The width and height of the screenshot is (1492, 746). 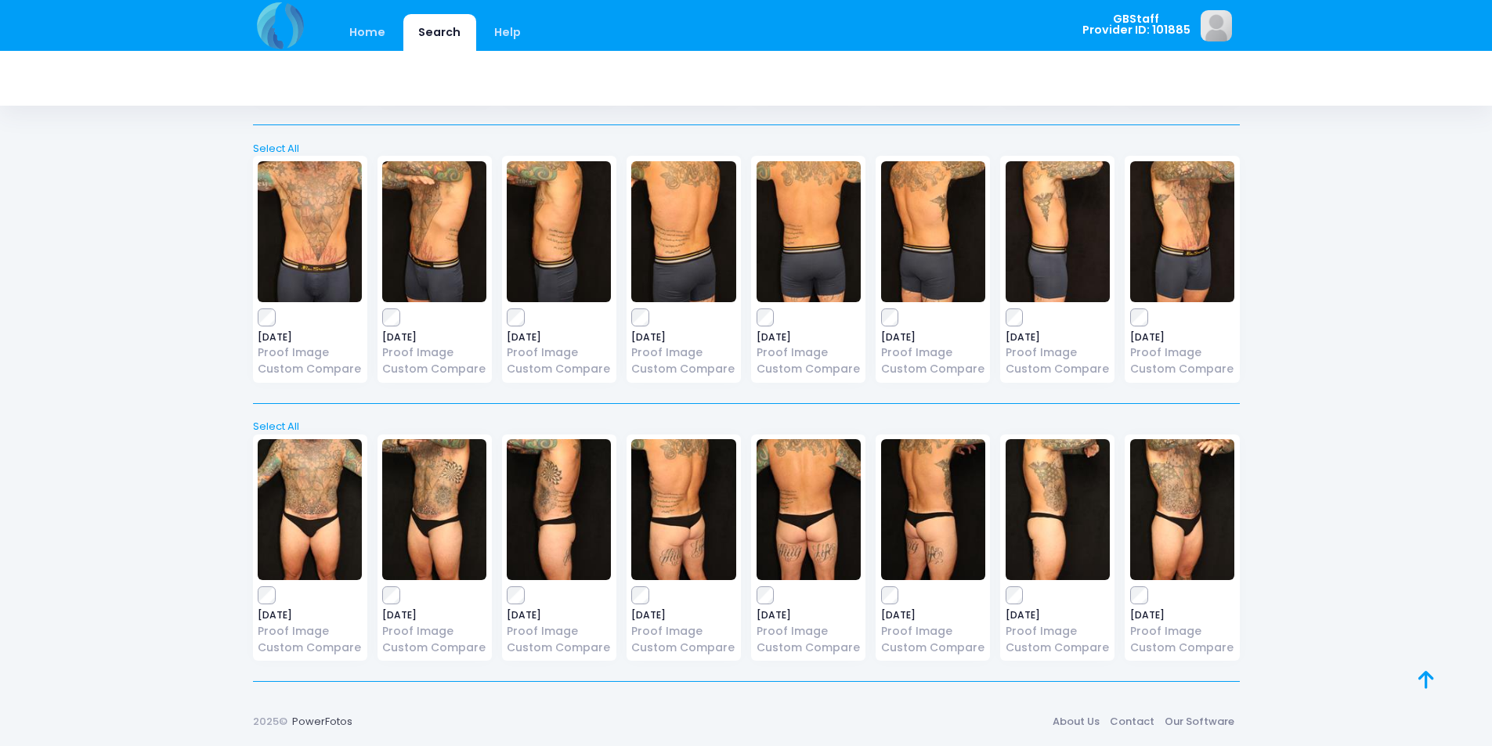 I want to click on a: Help, so click(x=507, y=32).